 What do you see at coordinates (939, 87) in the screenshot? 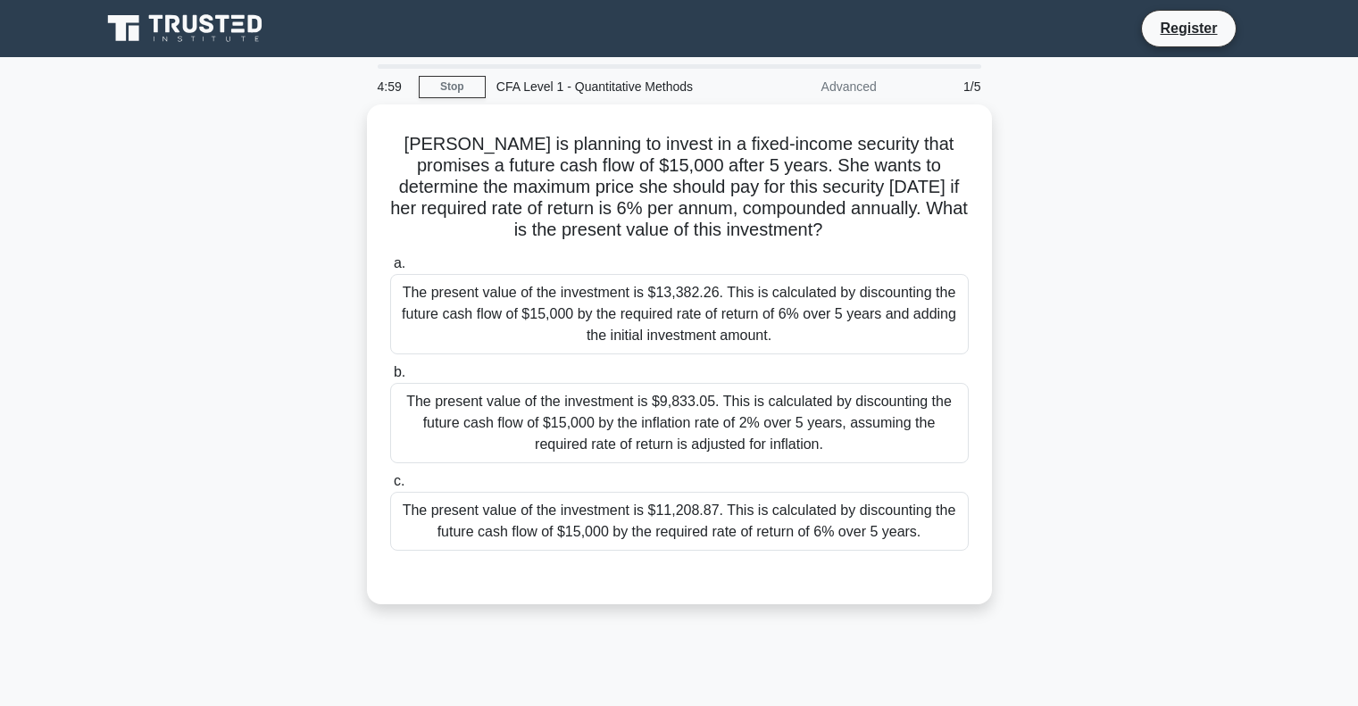
I see `div: 1/5` at bounding box center [939, 87].